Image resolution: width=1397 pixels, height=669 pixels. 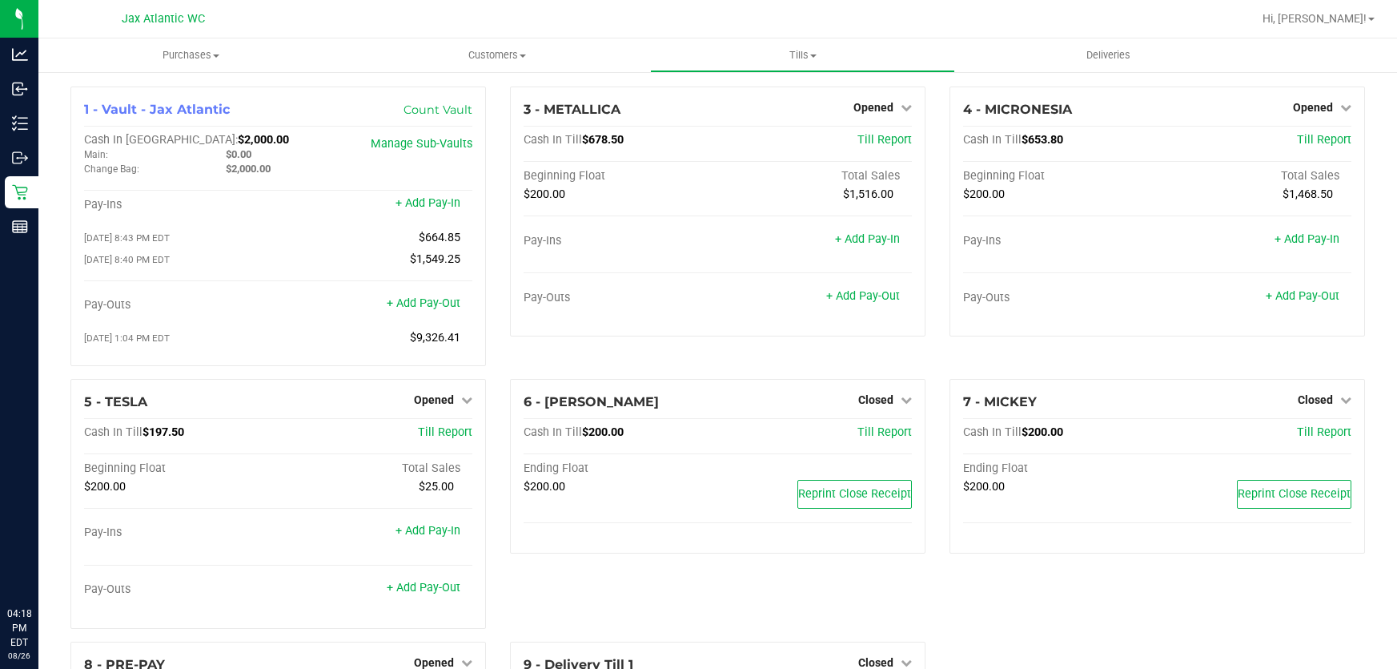 What do you see at coordinates (1308, 194) in the screenshot?
I see `span: $1,468.50` at bounding box center [1308, 194].